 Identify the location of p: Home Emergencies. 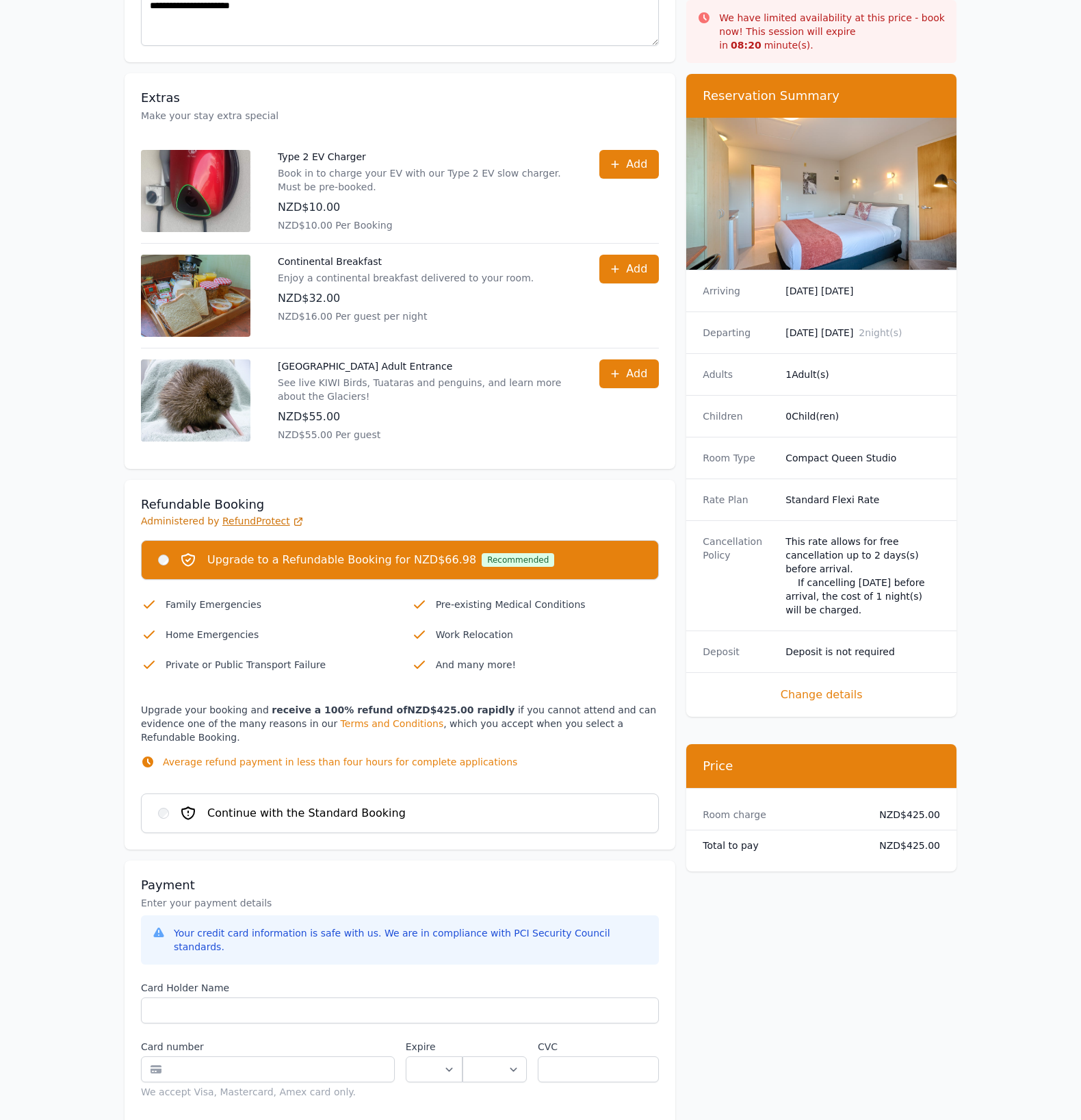
(277, 635).